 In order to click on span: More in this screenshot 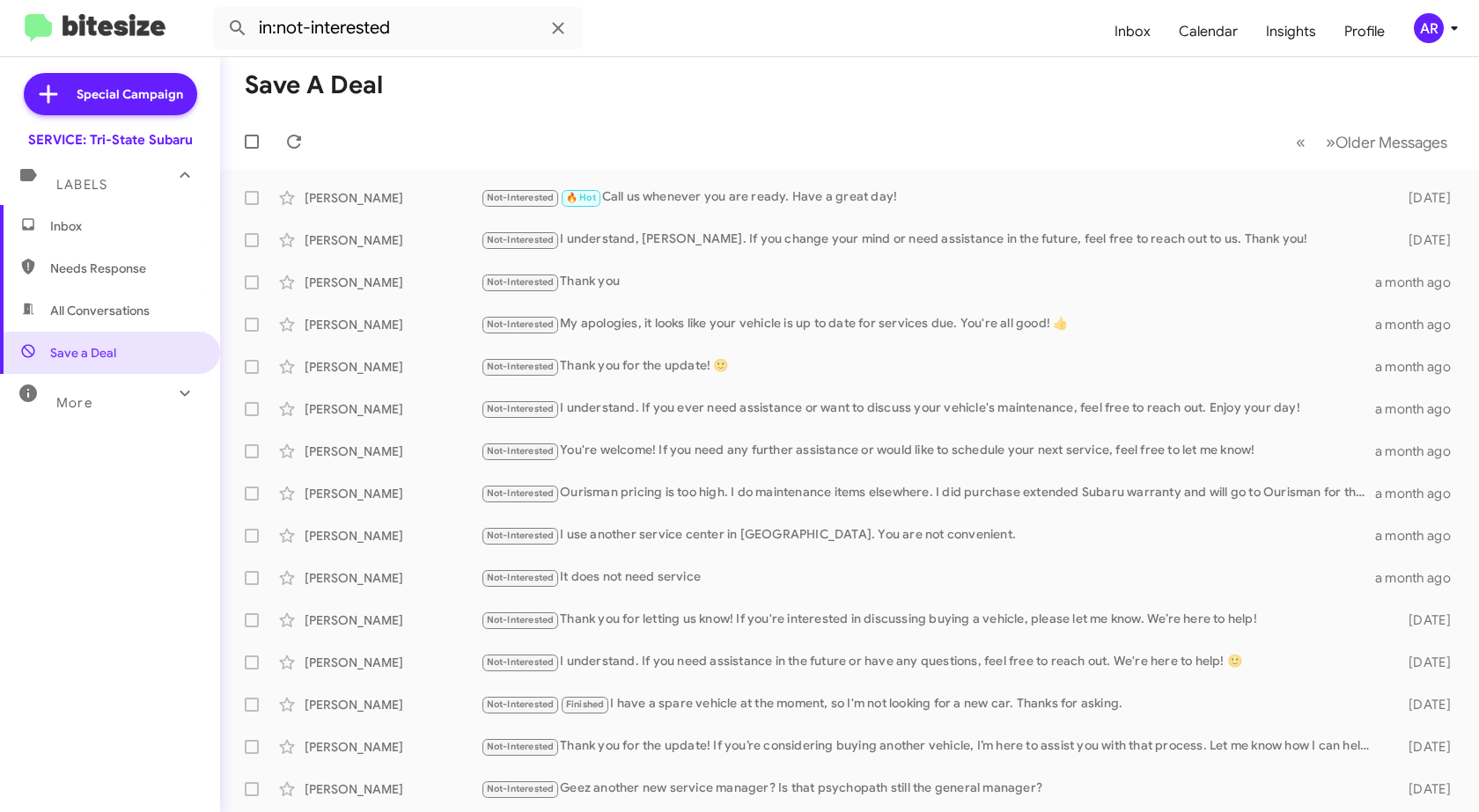, I will do `click(74, 403)`.